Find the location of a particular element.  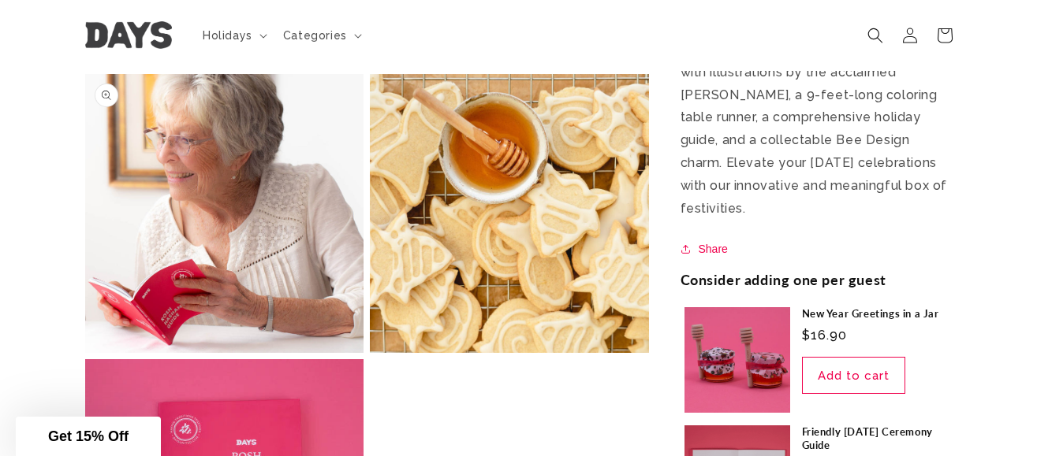

summary: Search is located at coordinates (875, 35).